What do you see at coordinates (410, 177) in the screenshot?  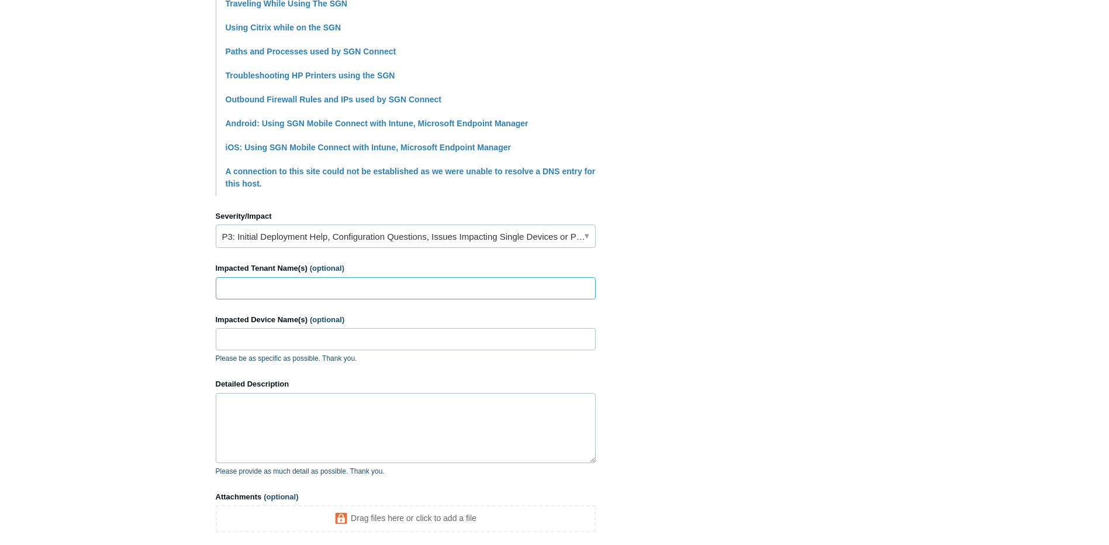 I see `a: A connection to this site could not be established as we were unable to resolve a DNS entry for t...` at bounding box center [410, 177].